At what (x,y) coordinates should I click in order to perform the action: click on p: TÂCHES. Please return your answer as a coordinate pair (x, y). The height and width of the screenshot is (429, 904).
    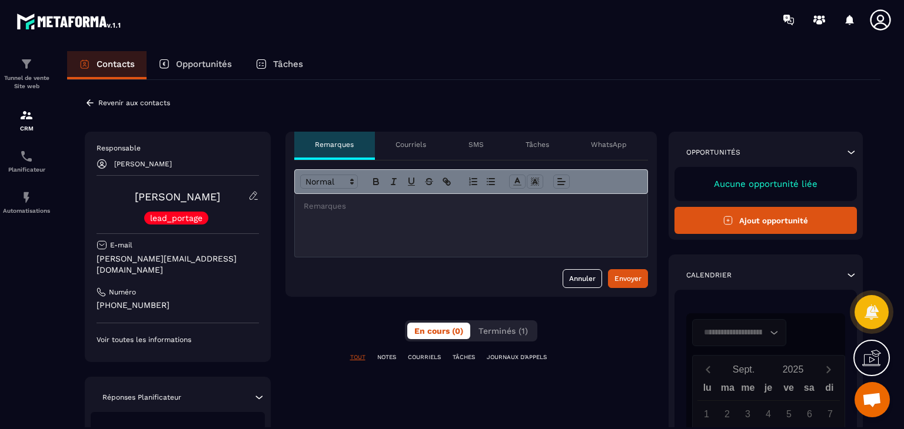
    Looking at the image, I should click on (464, 358).